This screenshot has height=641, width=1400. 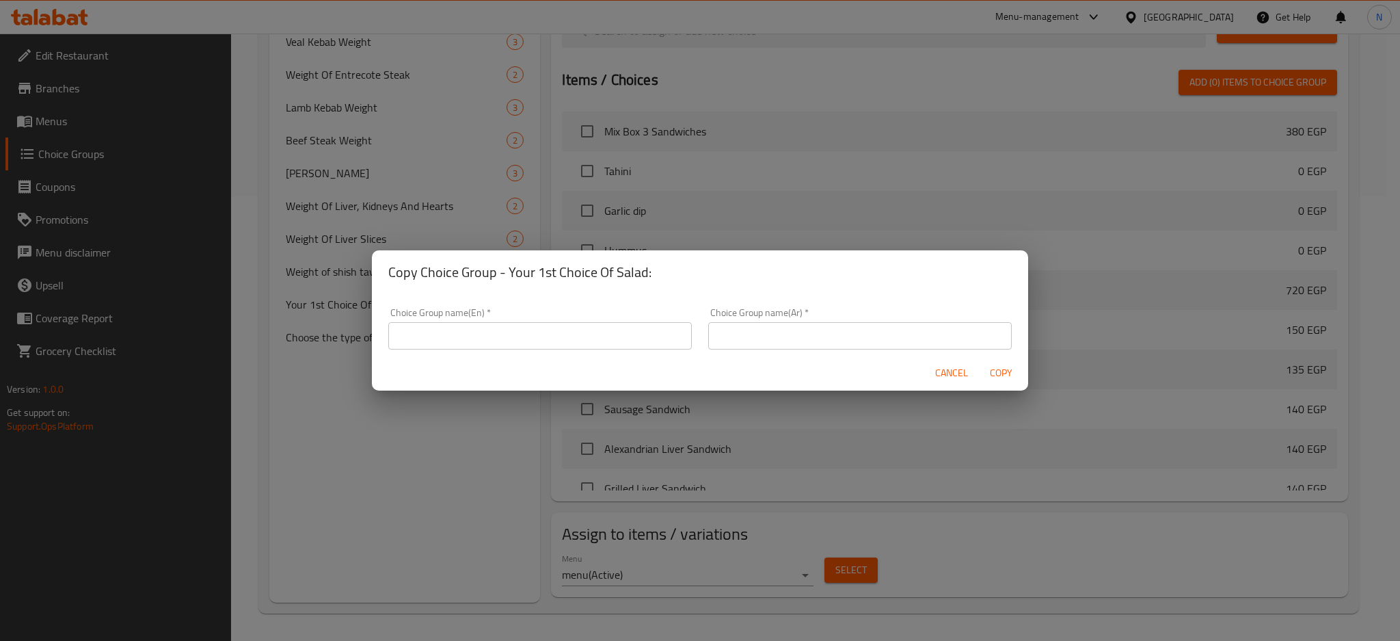 I want to click on span: Copy, so click(x=1001, y=373).